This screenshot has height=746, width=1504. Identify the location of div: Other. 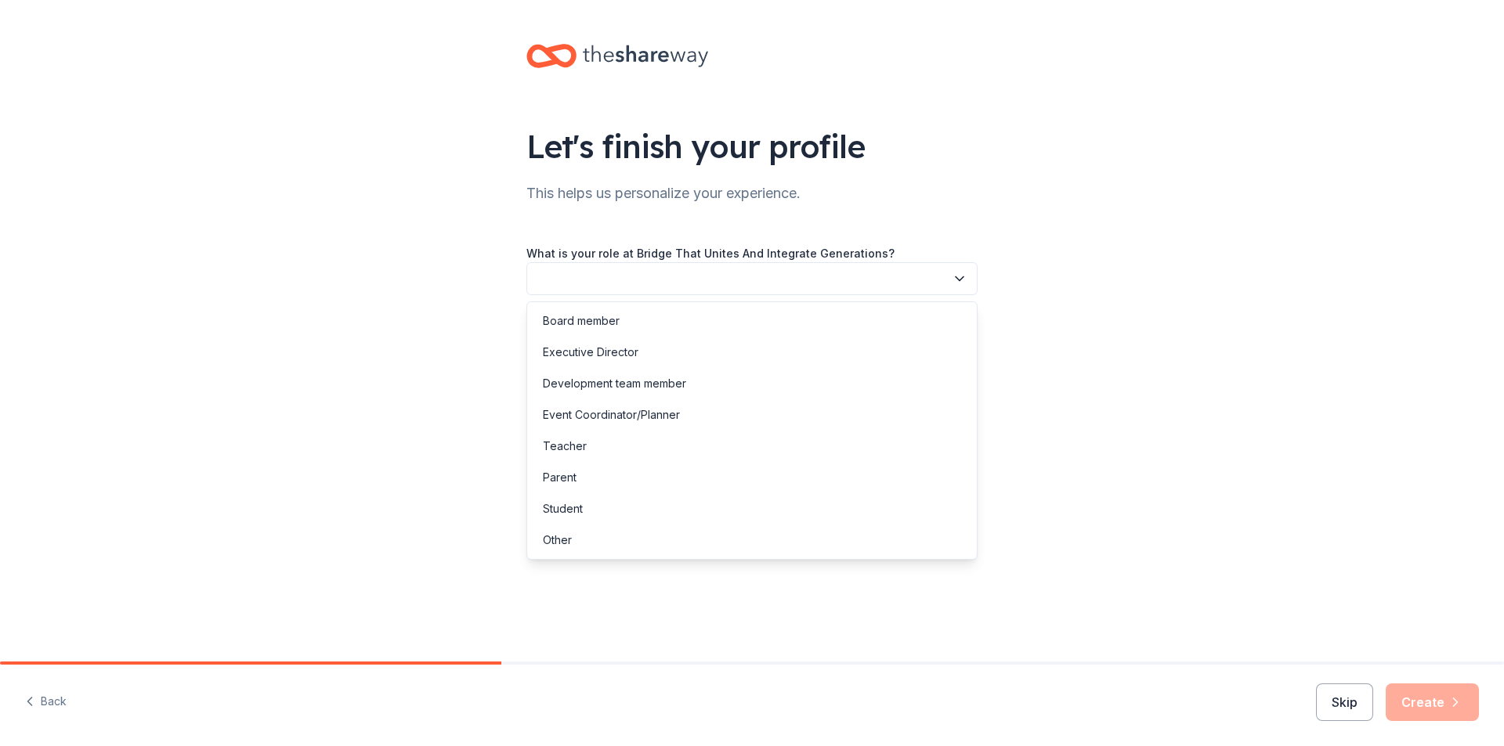
(557, 540).